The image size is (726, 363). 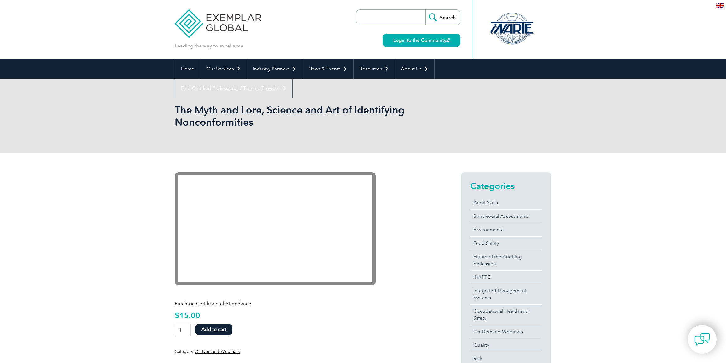 I want to click on input: Search, so click(x=443, y=17).